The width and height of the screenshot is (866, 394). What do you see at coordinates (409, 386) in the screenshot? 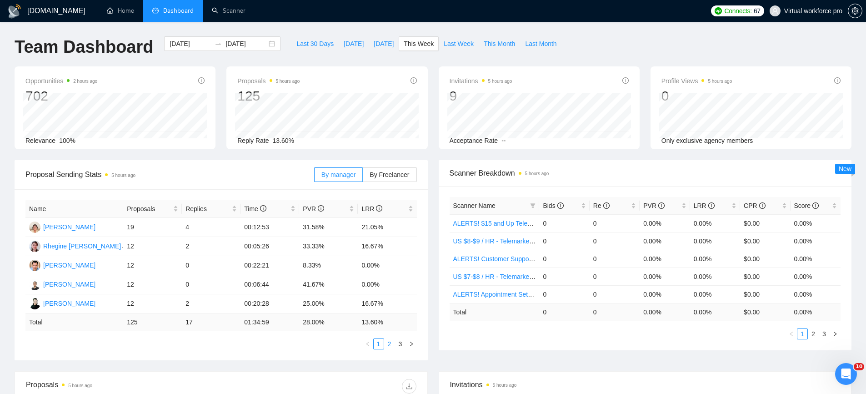
I see `button: download` at bounding box center [409, 386].